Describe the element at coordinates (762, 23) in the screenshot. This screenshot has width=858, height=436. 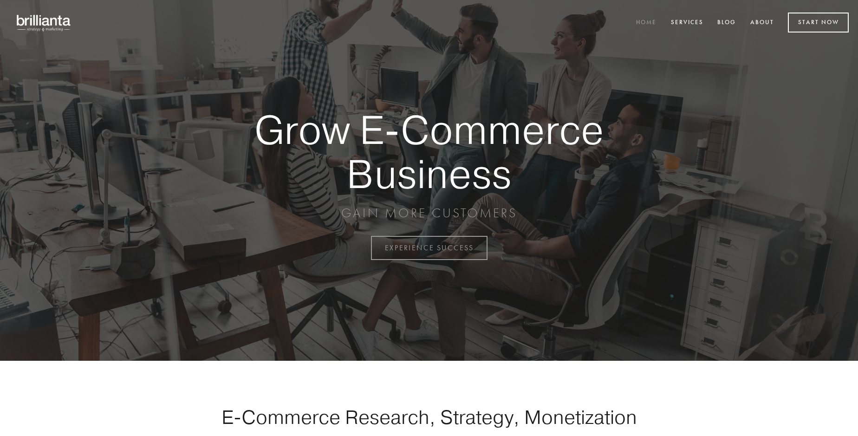
I see `a: About` at that location.